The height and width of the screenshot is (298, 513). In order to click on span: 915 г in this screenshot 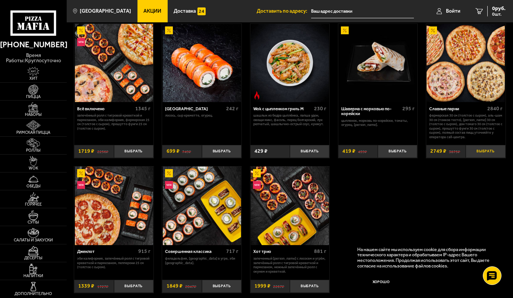, I will do `click(144, 251)`.